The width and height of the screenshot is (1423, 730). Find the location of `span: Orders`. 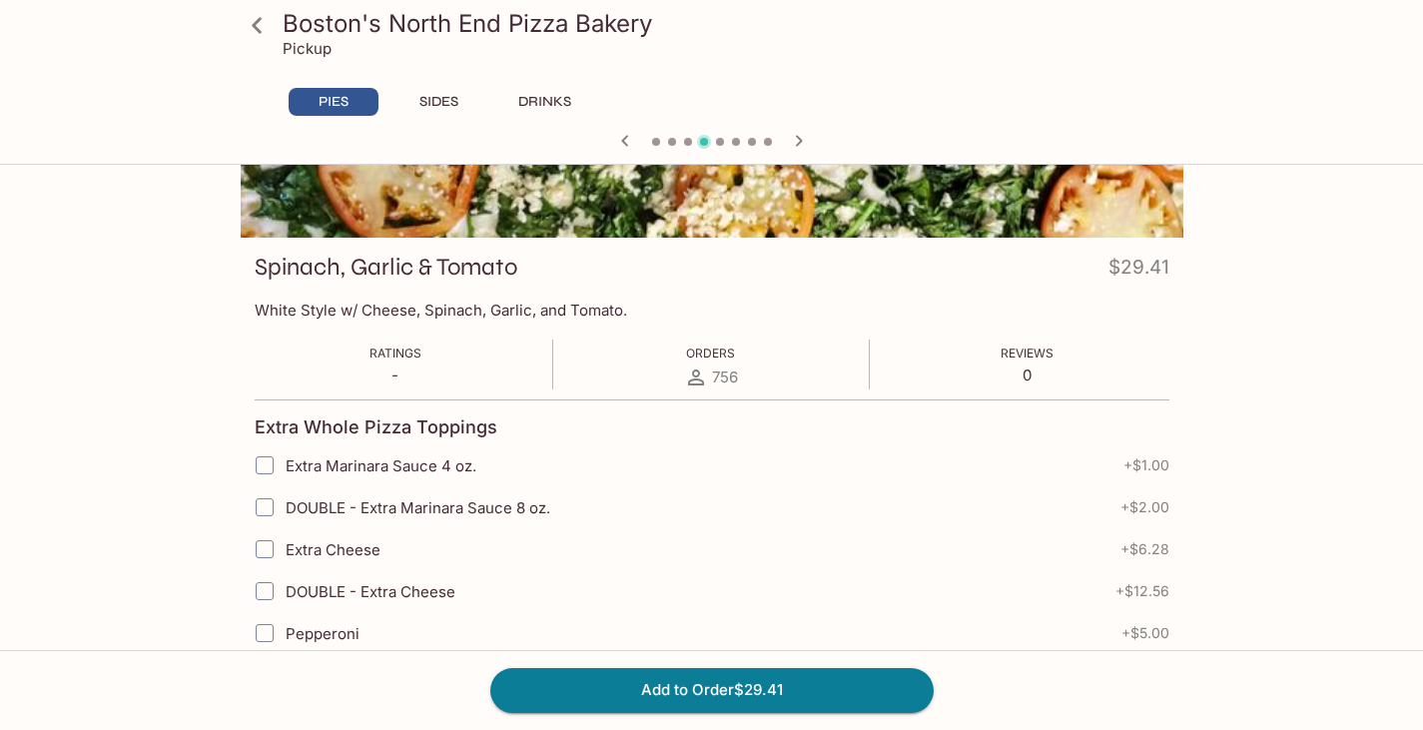

span: Orders is located at coordinates (710, 353).